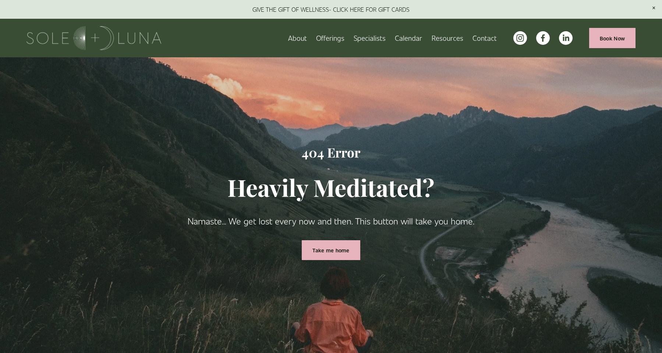 Image resolution: width=662 pixels, height=353 pixels. I want to click on a: Book Now, so click(612, 38).